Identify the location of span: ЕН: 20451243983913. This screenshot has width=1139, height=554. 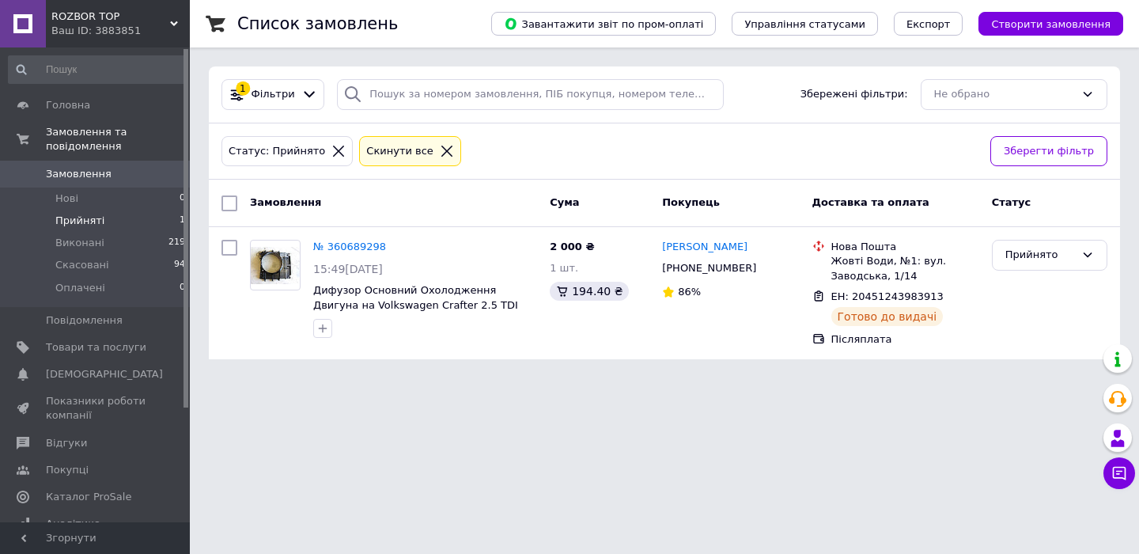
(887, 296).